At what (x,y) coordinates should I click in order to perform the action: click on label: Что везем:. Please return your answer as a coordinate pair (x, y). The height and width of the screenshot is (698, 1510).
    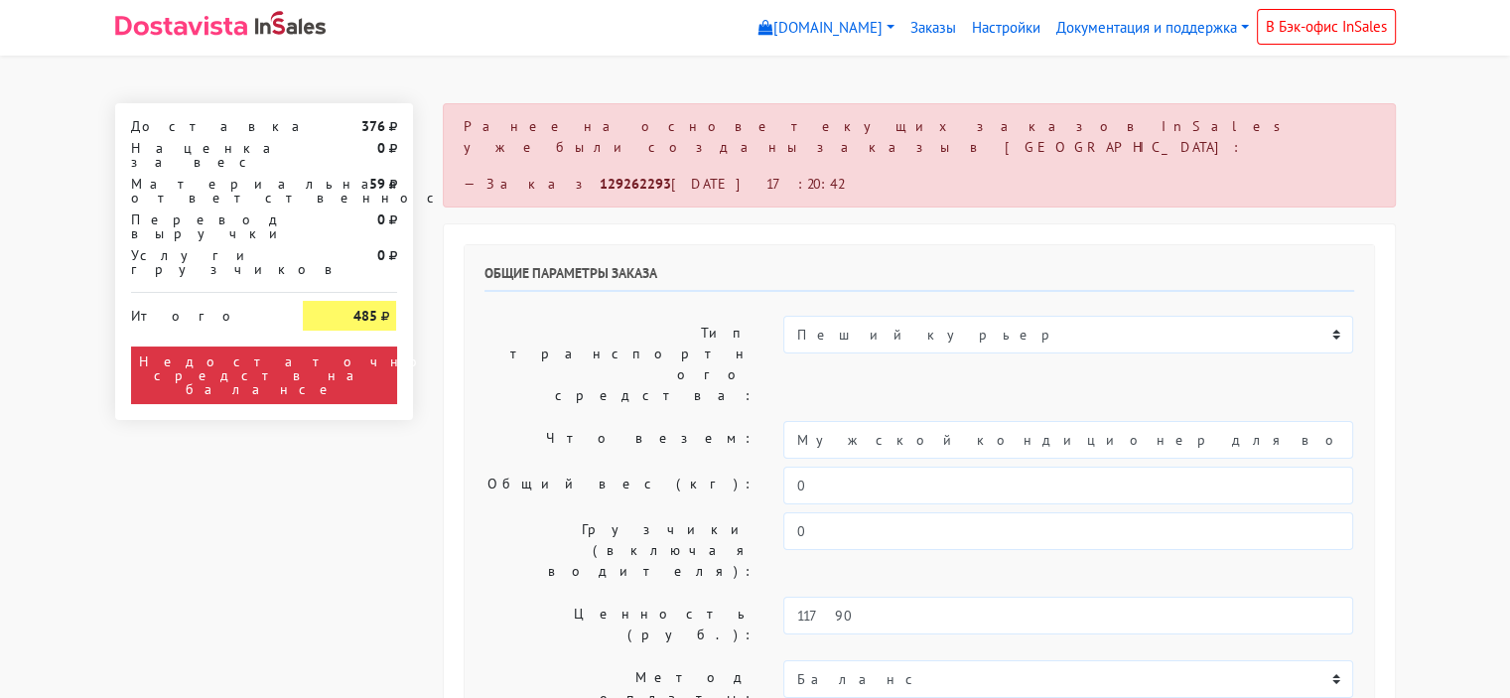
    Looking at the image, I should click on (619, 440).